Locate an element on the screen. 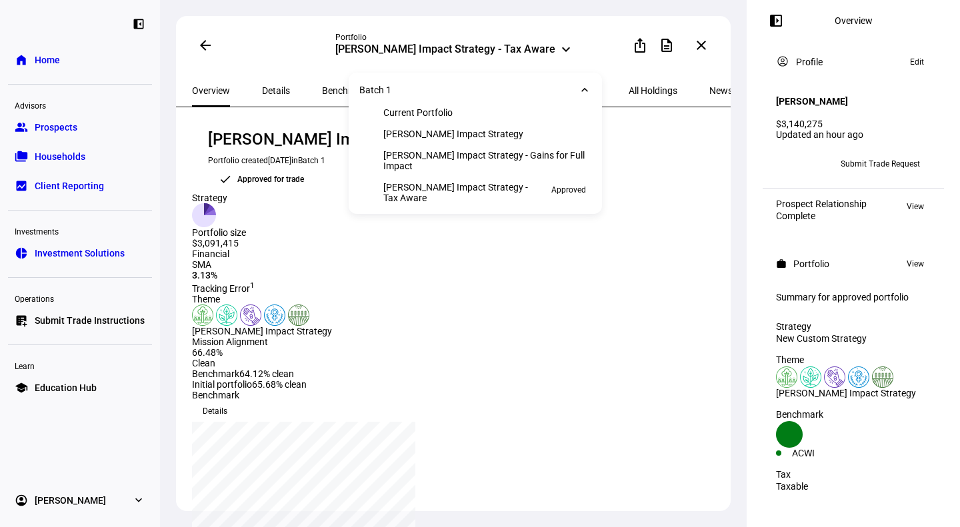  eth-mat-symbol: expand_more is located at coordinates (139, 501).